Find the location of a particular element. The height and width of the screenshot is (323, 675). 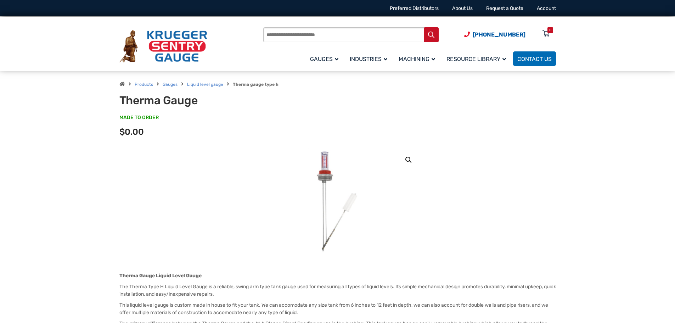

span: Machining is located at coordinates (417, 59).